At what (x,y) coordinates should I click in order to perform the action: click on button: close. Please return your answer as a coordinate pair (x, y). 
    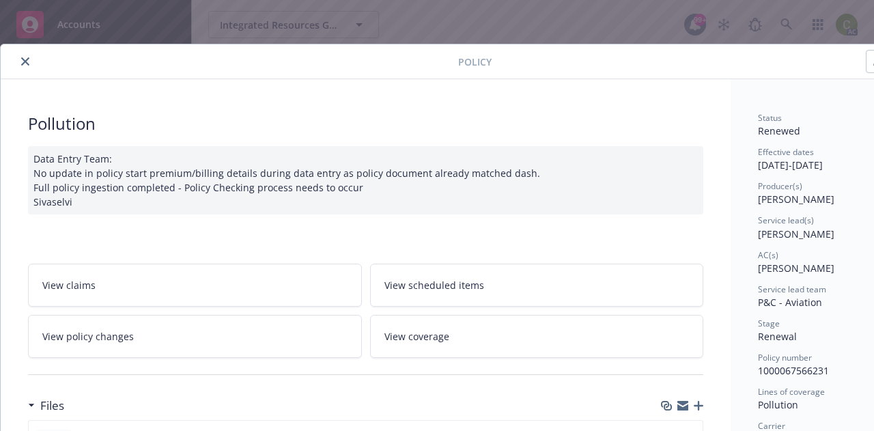
    Looking at the image, I should click on (25, 61).